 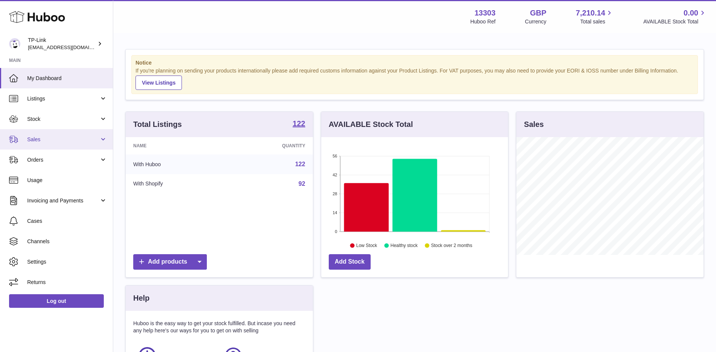 What do you see at coordinates (691, 13) in the screenshot?
I see `span: 0.00` at bounding box center [691, 13].